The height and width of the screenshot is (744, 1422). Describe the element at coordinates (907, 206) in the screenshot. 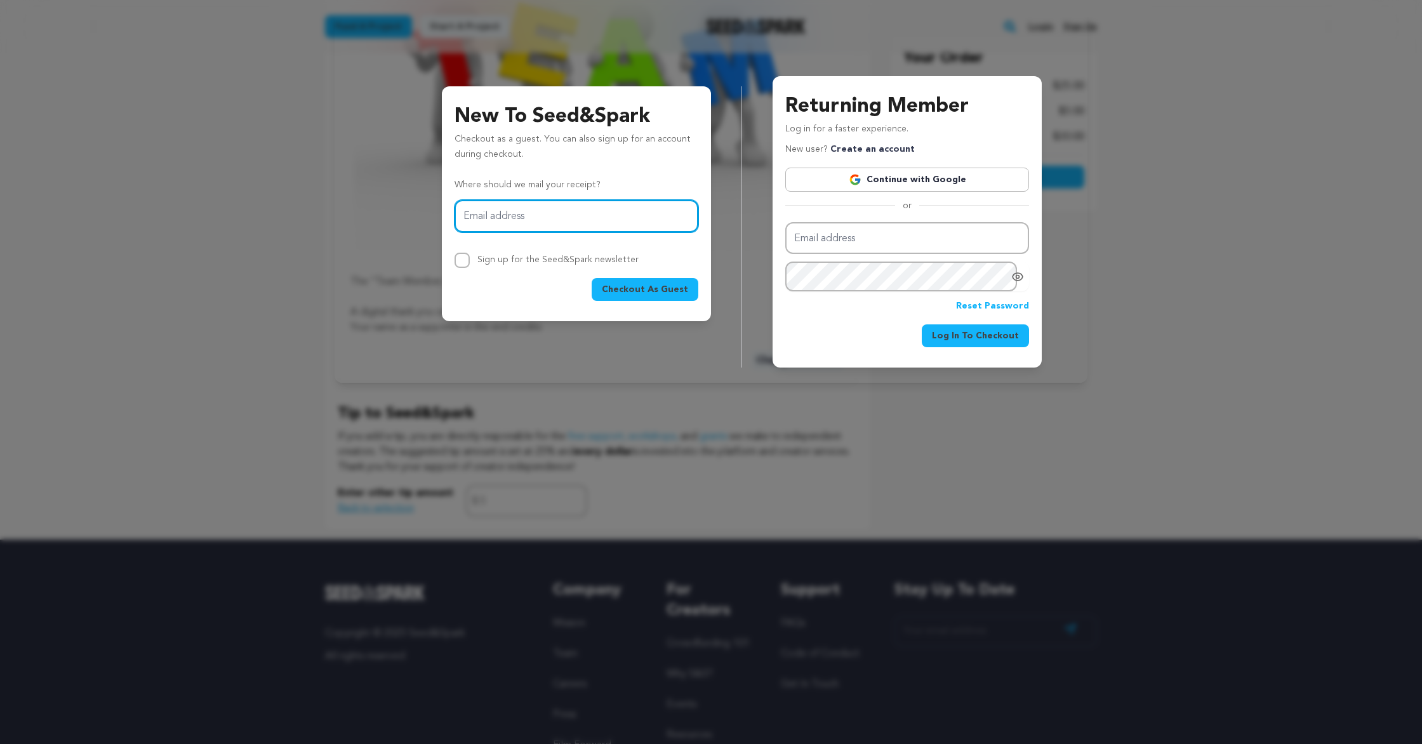

I see `span: or` at that location.